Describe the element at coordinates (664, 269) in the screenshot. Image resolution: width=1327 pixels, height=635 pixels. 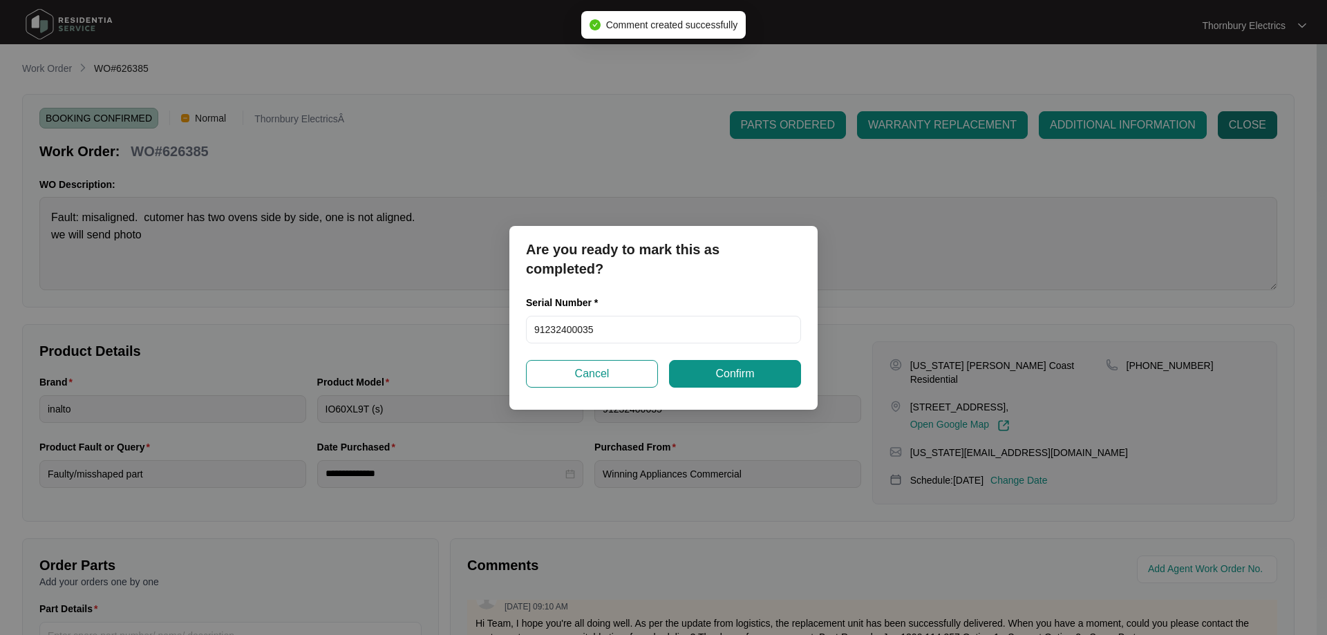
I see `p: completed?` at that location.